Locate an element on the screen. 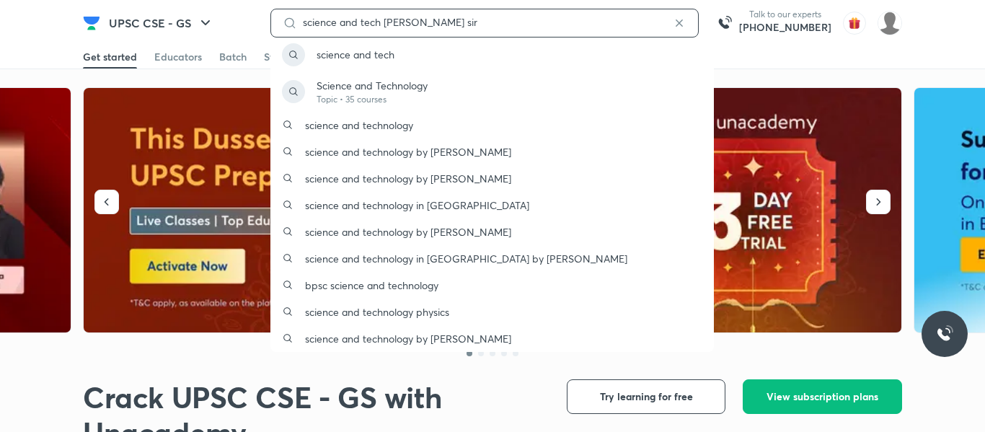 Image resolution: width=985 pixels, height=432 pixels. a: Company Logo is located at coordinates (92, 23).